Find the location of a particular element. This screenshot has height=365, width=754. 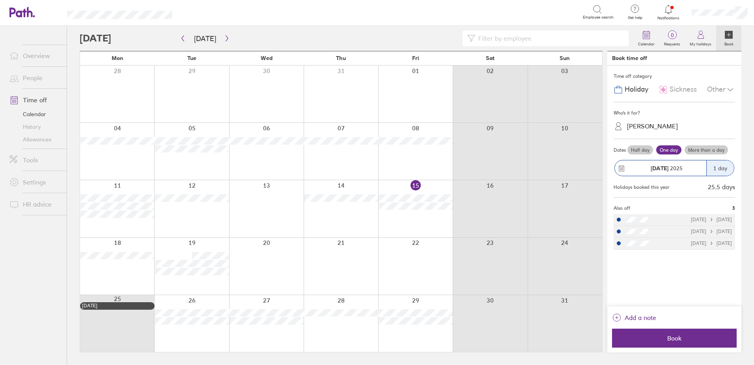

span: Dates is located at coordinates (620, 150).